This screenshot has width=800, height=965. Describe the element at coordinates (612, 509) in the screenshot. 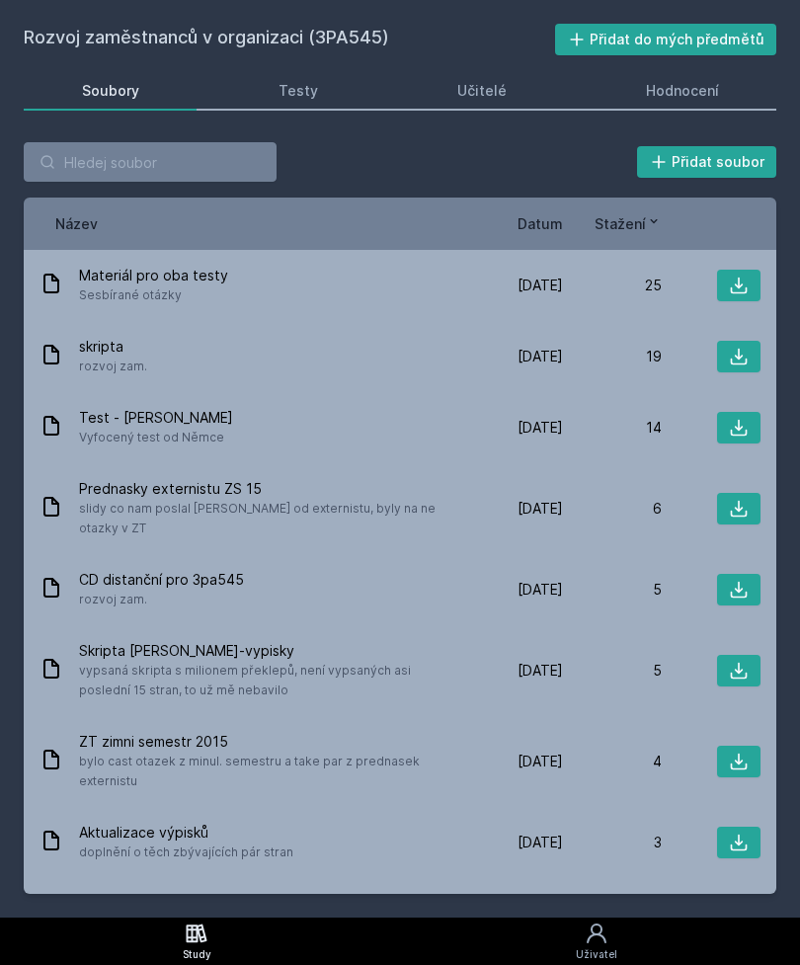

I see `div: 6` at that location.